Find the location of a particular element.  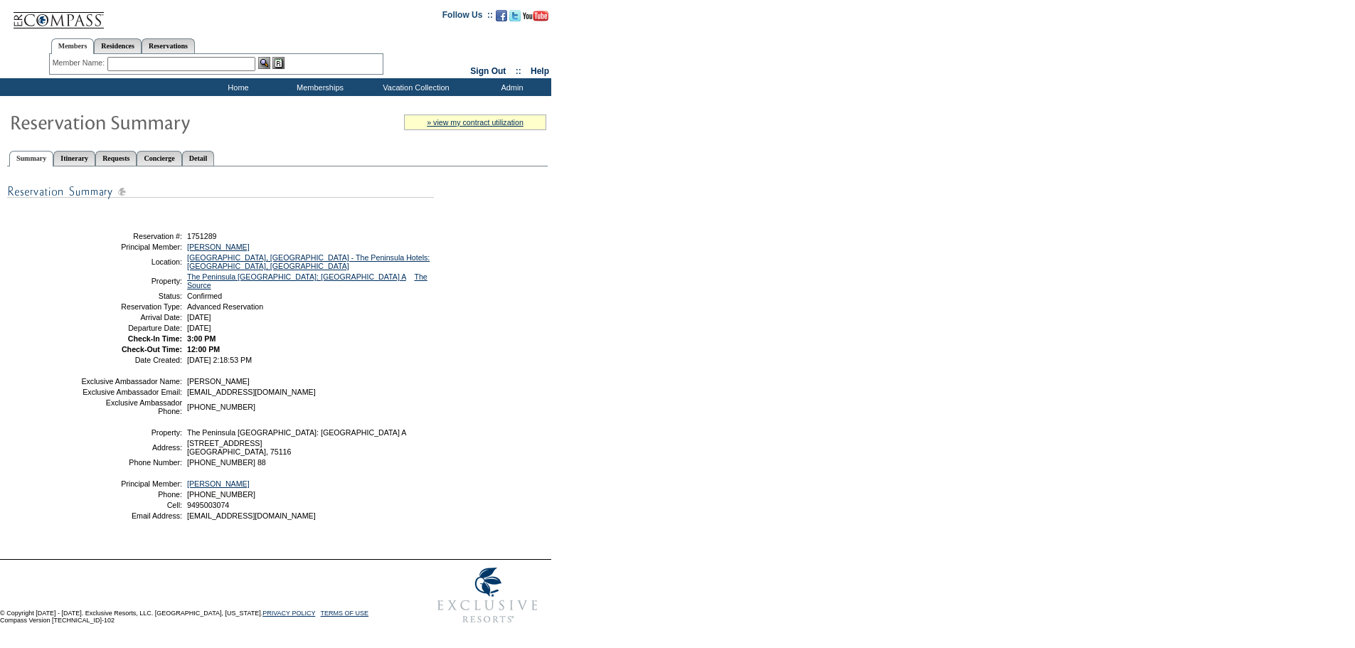

td: Admin is located at coordinates (510, 87).